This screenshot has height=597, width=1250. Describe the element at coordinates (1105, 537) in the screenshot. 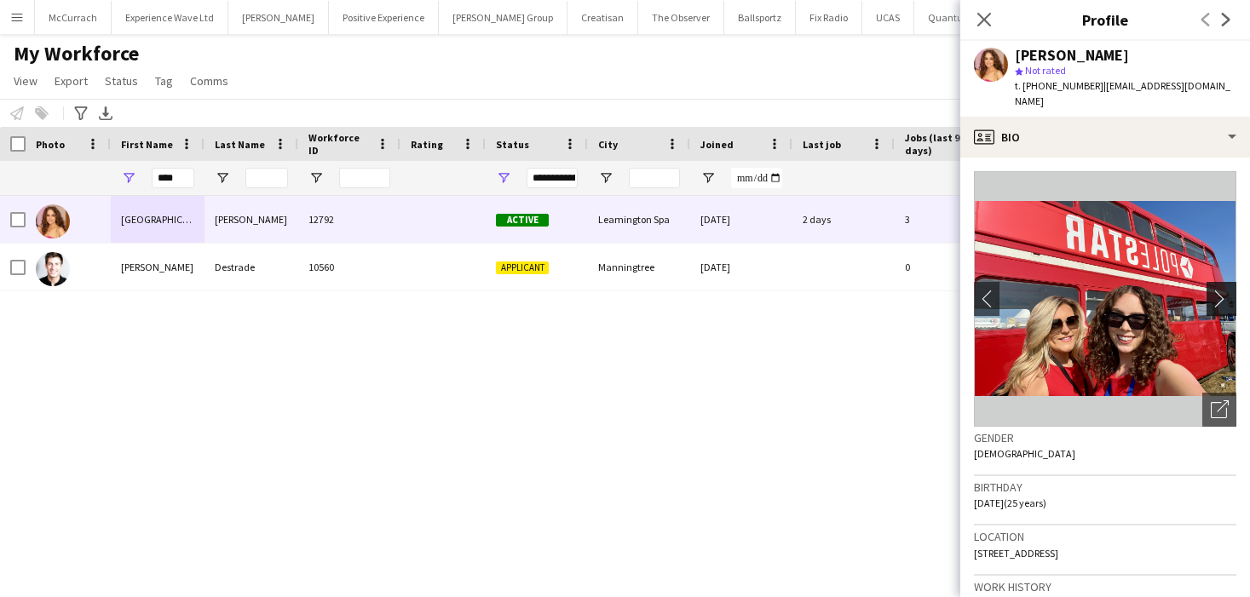

I see `h3: Location` at that location.